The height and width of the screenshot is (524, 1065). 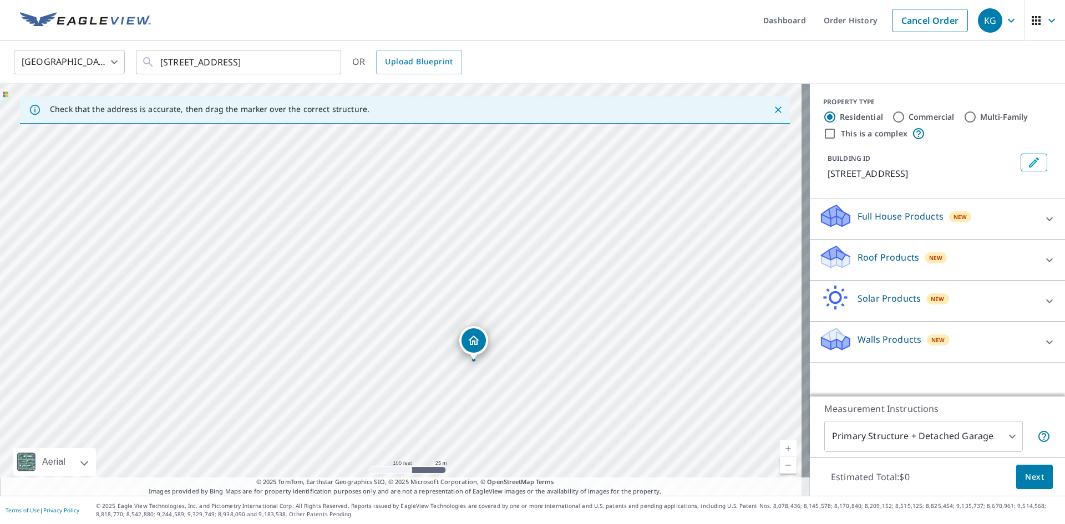 I want to click on div: Primary Structure + Detached Garage, so click(x=924, y=437).